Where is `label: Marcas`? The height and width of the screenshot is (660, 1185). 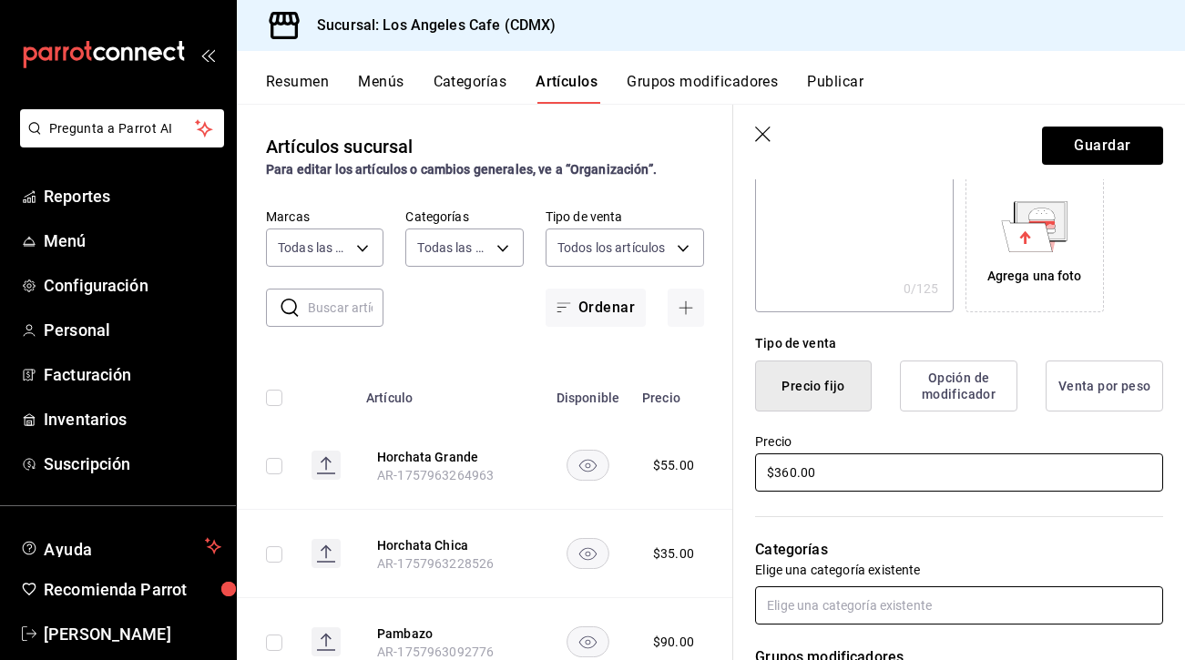 label: Marcas is located at coordinates (324, 217).